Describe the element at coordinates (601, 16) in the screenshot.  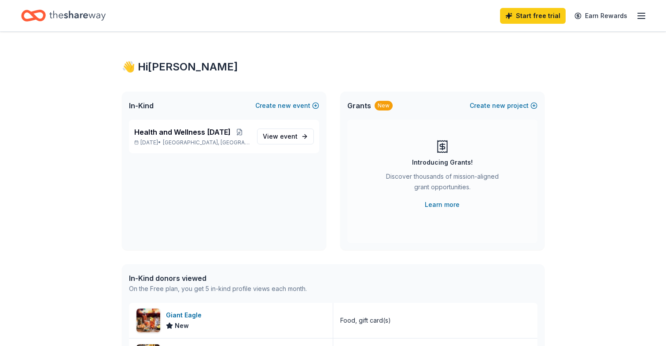
I see `a: Earn Rewards` at that location.